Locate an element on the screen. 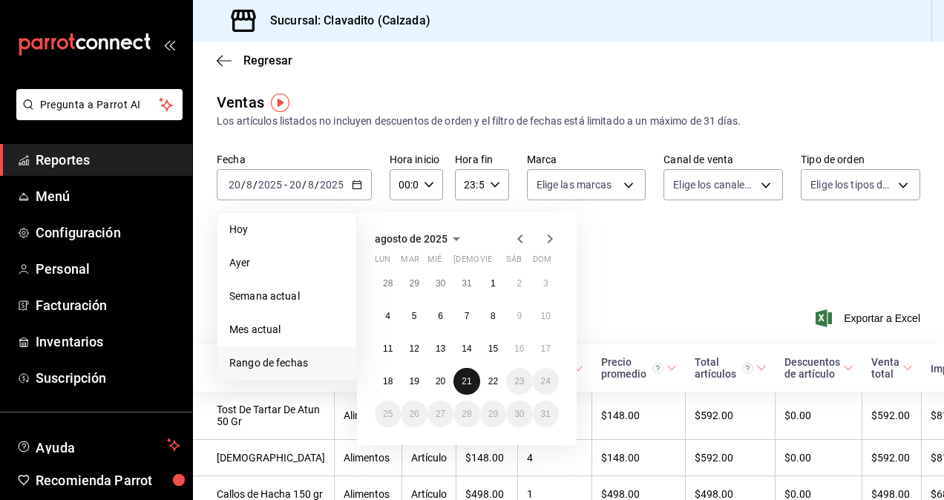 This screenshot has width=944, height=500. abbr: 25 de agosto de 2025 is located at coordinates (388, 414).